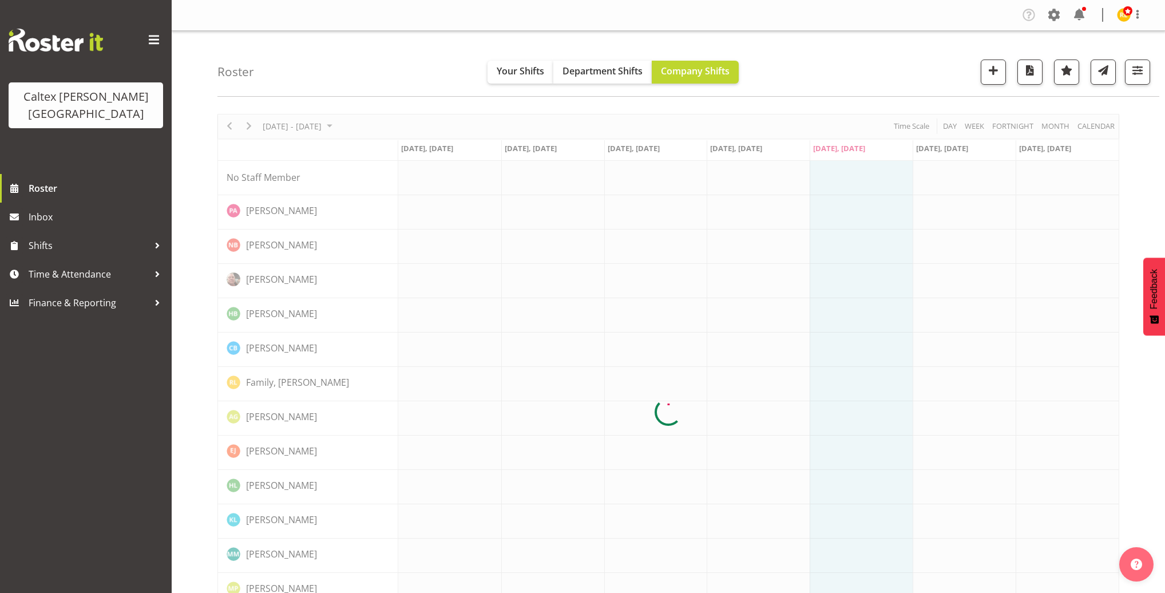 Image resolution: width=1165 pixels, height=593 pixels. I want to click on span: Department Shifts, so click(603, 71).